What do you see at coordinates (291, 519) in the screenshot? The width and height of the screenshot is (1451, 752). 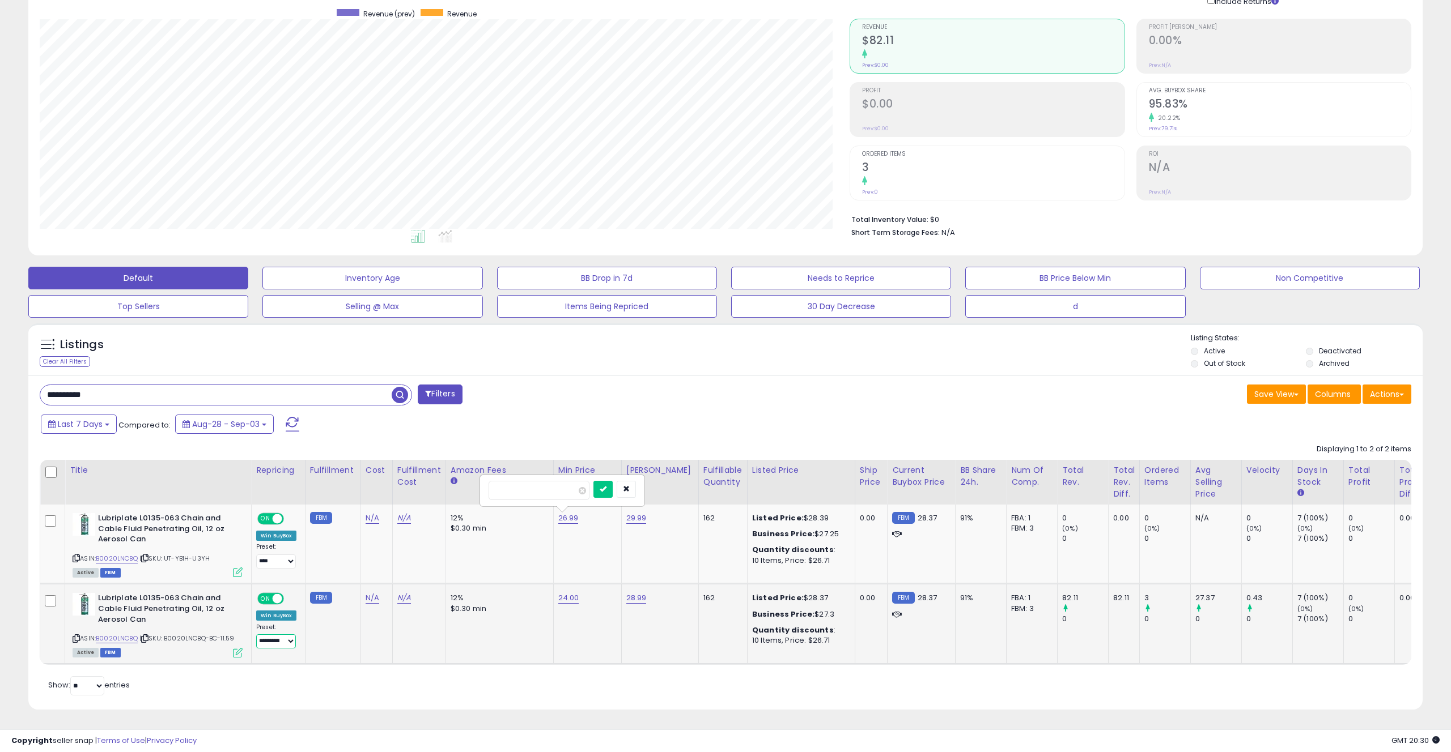 I see `span: OFF` at bounding box center [291, 519].